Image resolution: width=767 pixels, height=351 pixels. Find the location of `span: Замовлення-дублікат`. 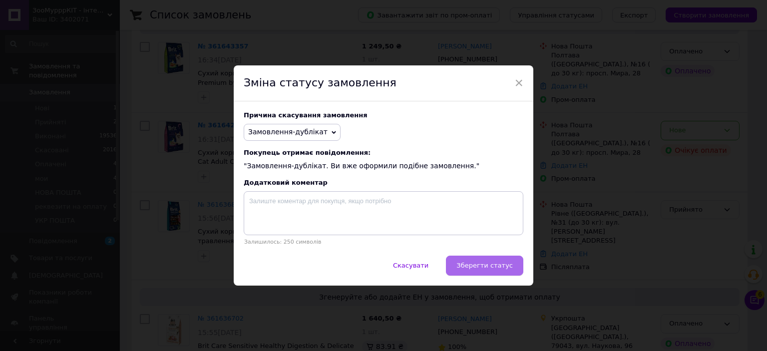

span: Замовлення-дублікат is located at coordinates (288, 132).